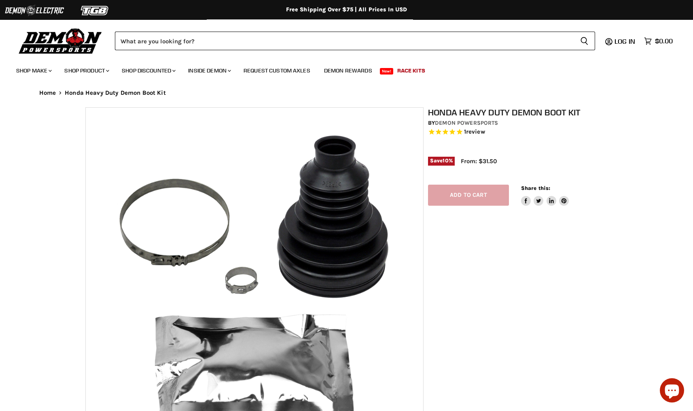 Image resolution: width=693 pixels, height=411 pixels. I want to click on span: From: $31.50, so click(479, 161).